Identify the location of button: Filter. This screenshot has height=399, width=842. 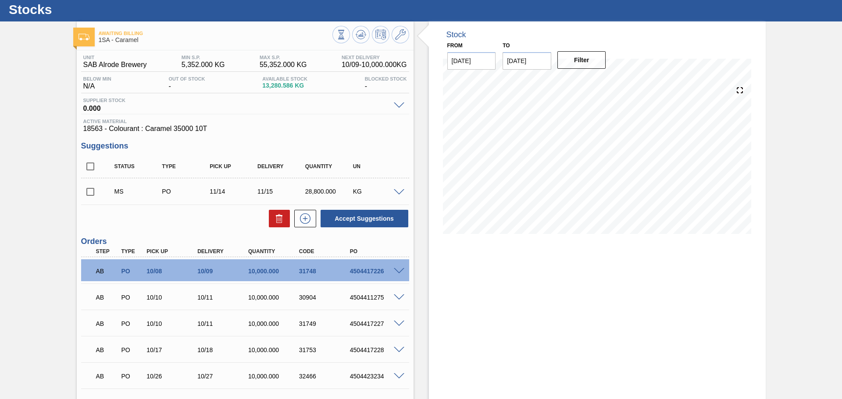
(581, 60).